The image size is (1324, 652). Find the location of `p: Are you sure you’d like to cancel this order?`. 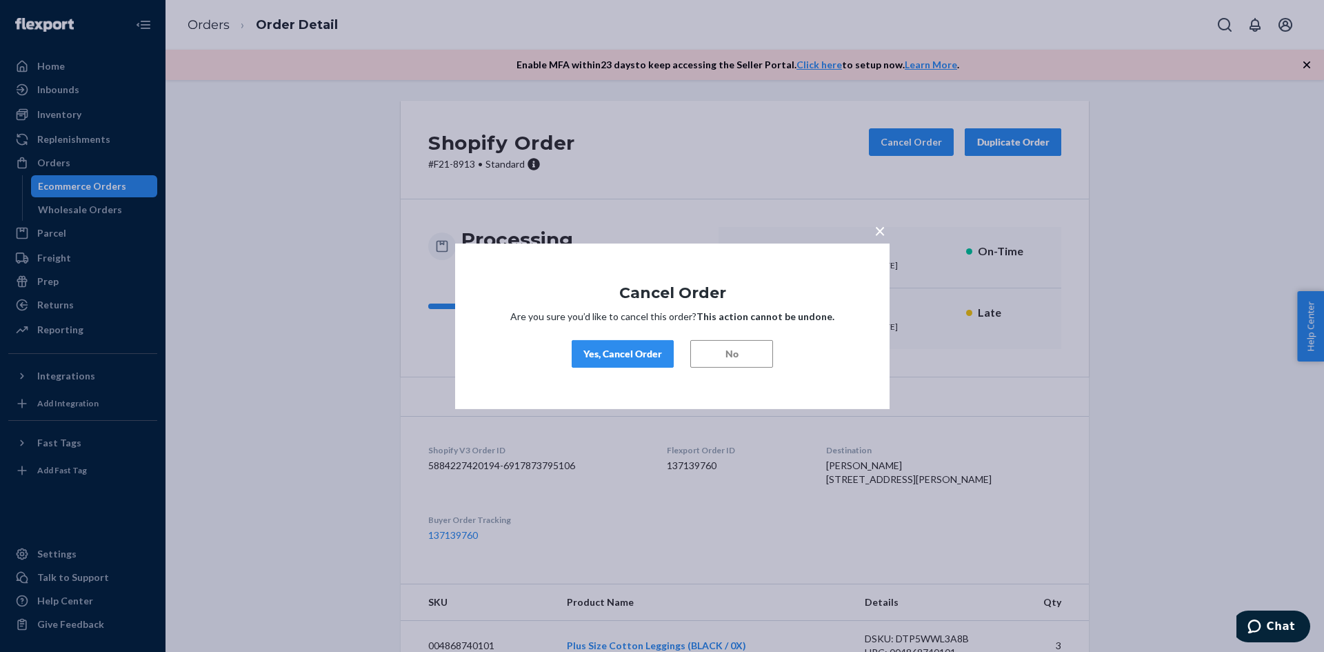

p: Are you sure you’d like to cancel this order? is located at coordinates (672, 316).